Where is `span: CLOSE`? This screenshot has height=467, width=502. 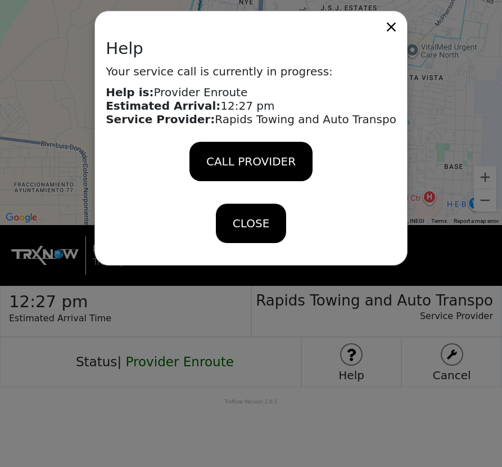 span: CLOSE is located at coordinates (251, 223).